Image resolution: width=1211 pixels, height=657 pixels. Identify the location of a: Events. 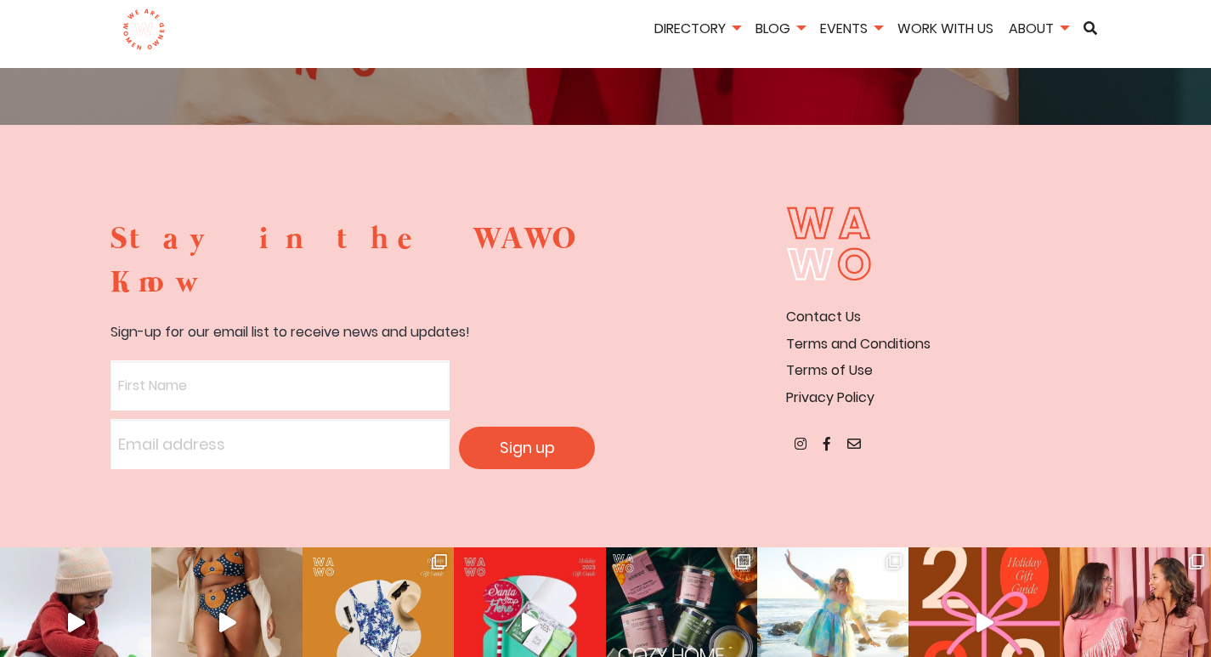
(850, 28).